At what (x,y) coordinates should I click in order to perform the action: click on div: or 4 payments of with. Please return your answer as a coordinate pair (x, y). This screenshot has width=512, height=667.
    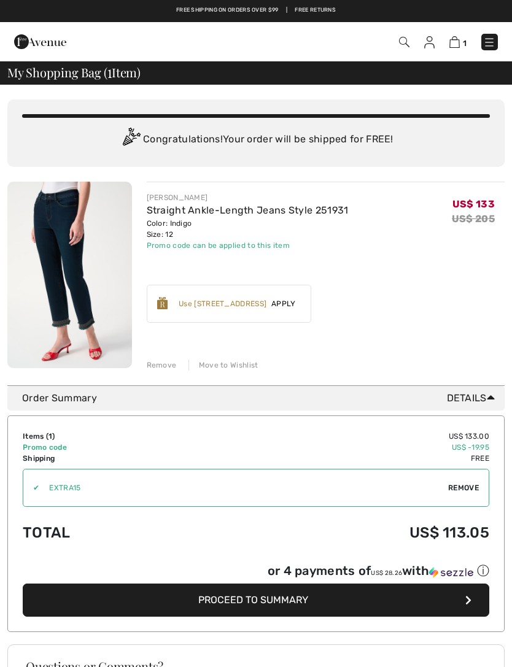
    Looking at the image, I should click on (378, 571).